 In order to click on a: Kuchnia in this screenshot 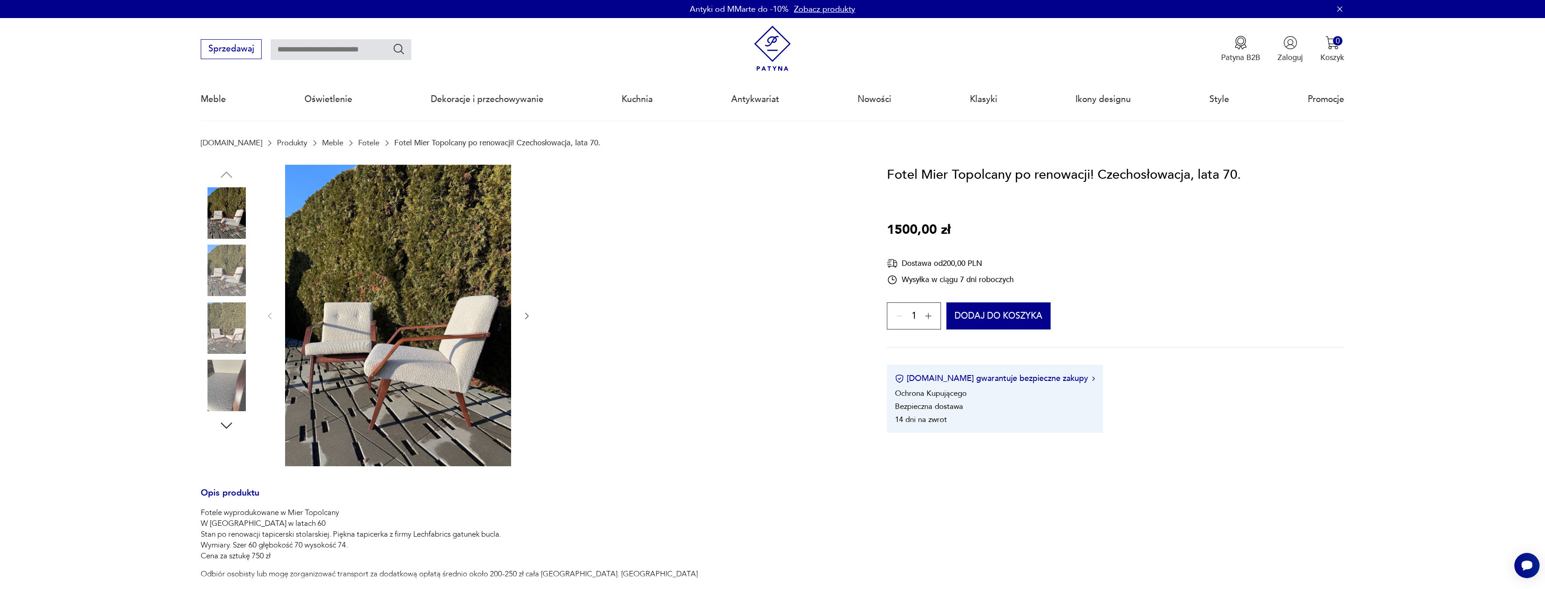, I will do `click(637, 99)`.